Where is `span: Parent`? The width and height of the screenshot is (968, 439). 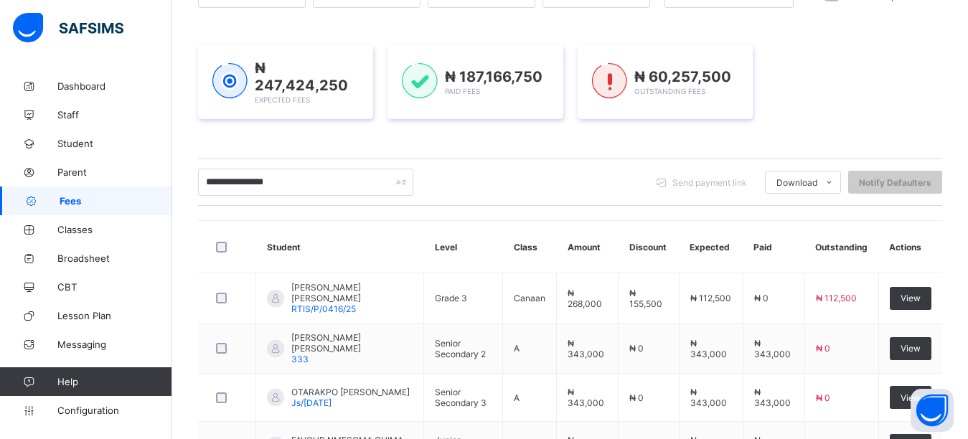 span: Parent is located at coordinates (115, 172).